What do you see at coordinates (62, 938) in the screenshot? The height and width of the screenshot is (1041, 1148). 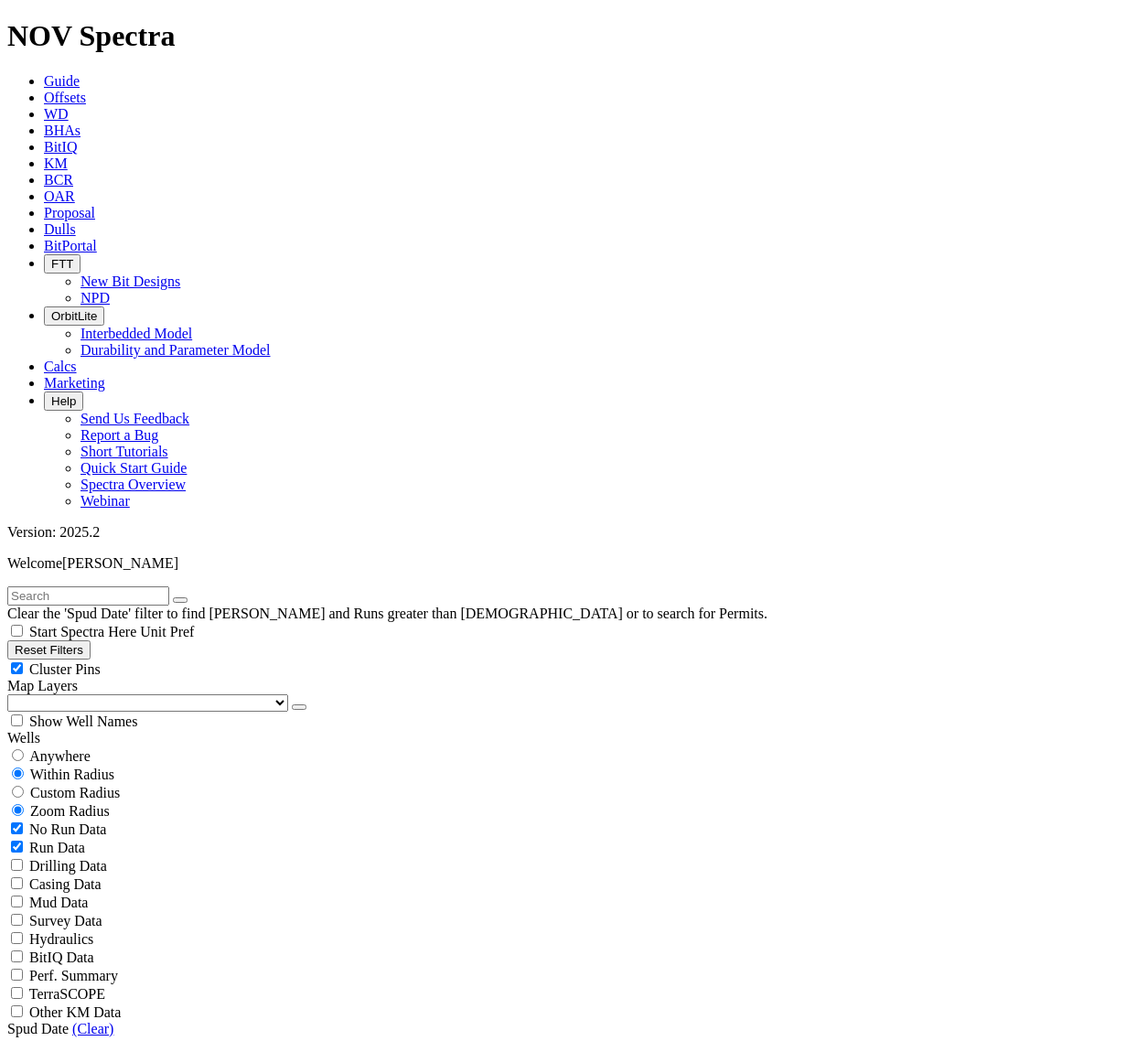 I see `span: Hydraulics` at bounding box center [62, 938].